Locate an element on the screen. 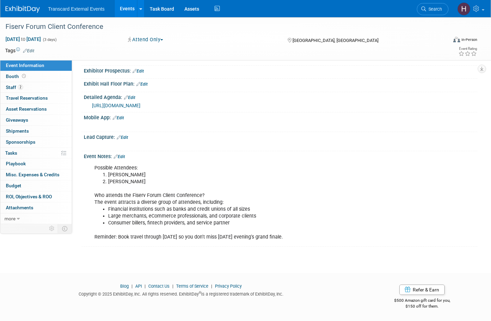 This screenshot has width=491, height=321. a: Event Information is located at coordinates (36, 65).